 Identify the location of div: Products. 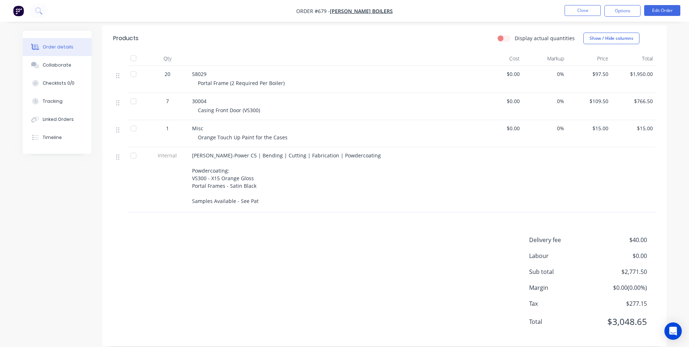
(126, 38).